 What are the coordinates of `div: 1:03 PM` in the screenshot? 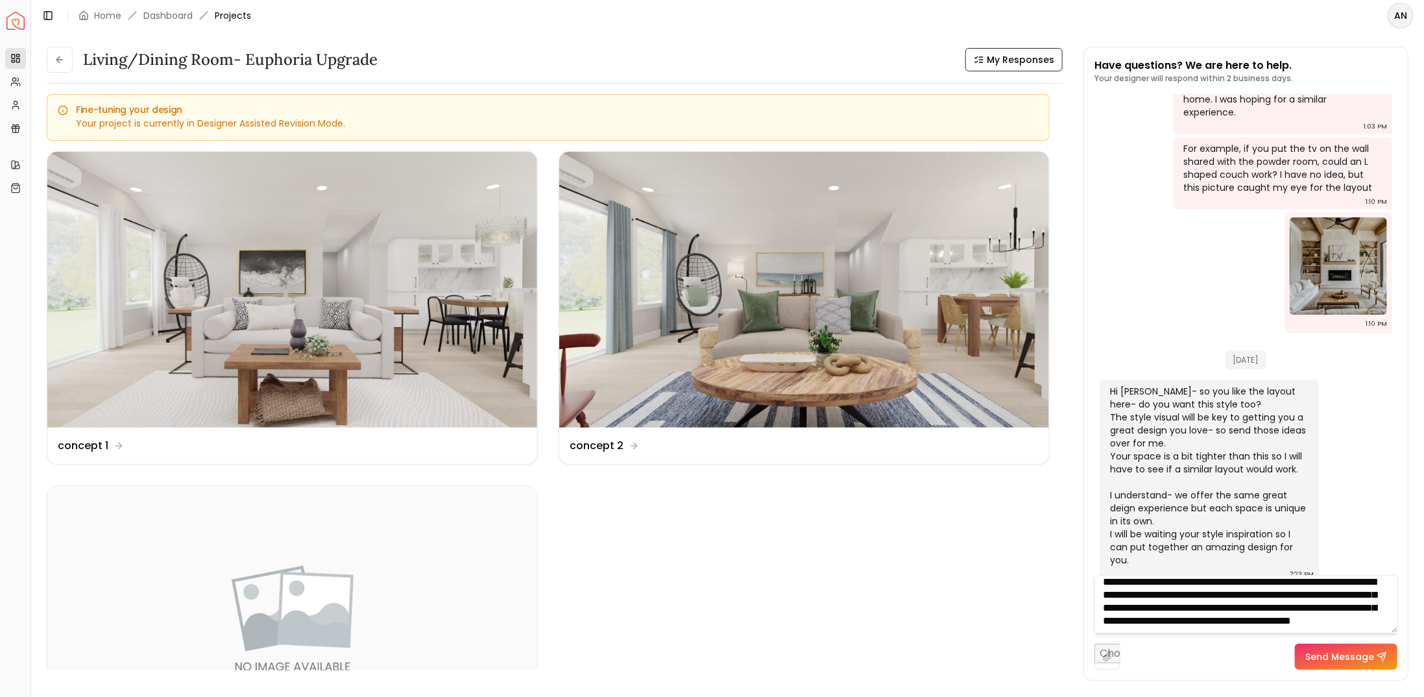 It's located at (1375, 126).